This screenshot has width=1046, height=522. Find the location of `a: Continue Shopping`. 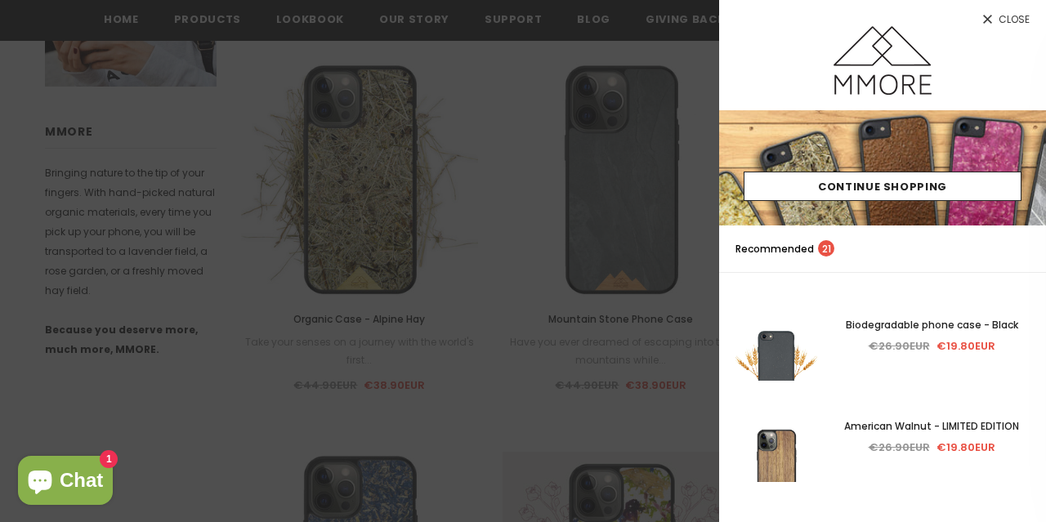

a: Continue Shopping is located at coordinates (883, 186).